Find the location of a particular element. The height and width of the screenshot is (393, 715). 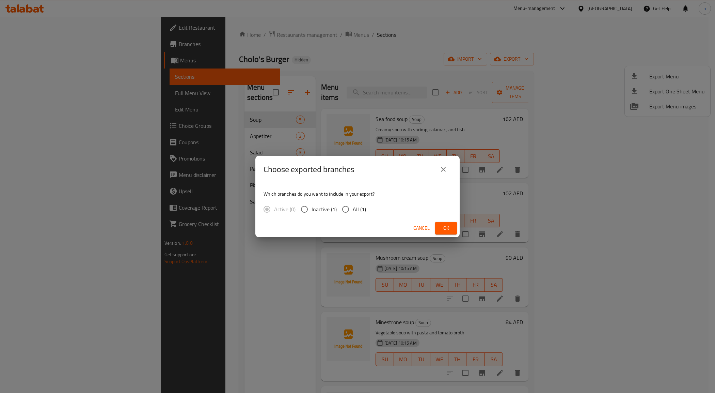

span: Active (0) is located at coordinates (285, 209).